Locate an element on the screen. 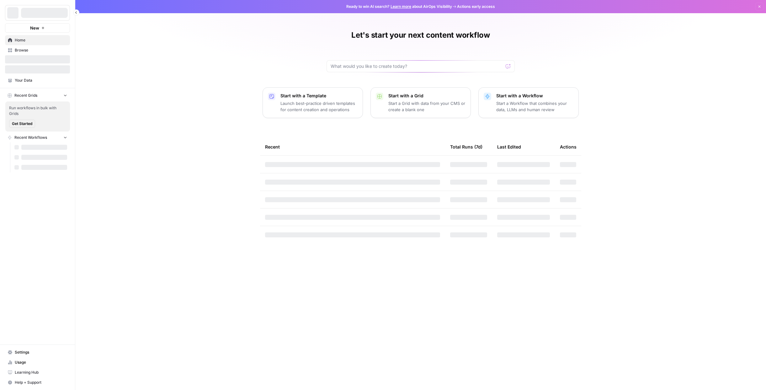 Image resolution: width=766 pixels, height=390 pixels. span: Settings is located at coordinates (41, 352).